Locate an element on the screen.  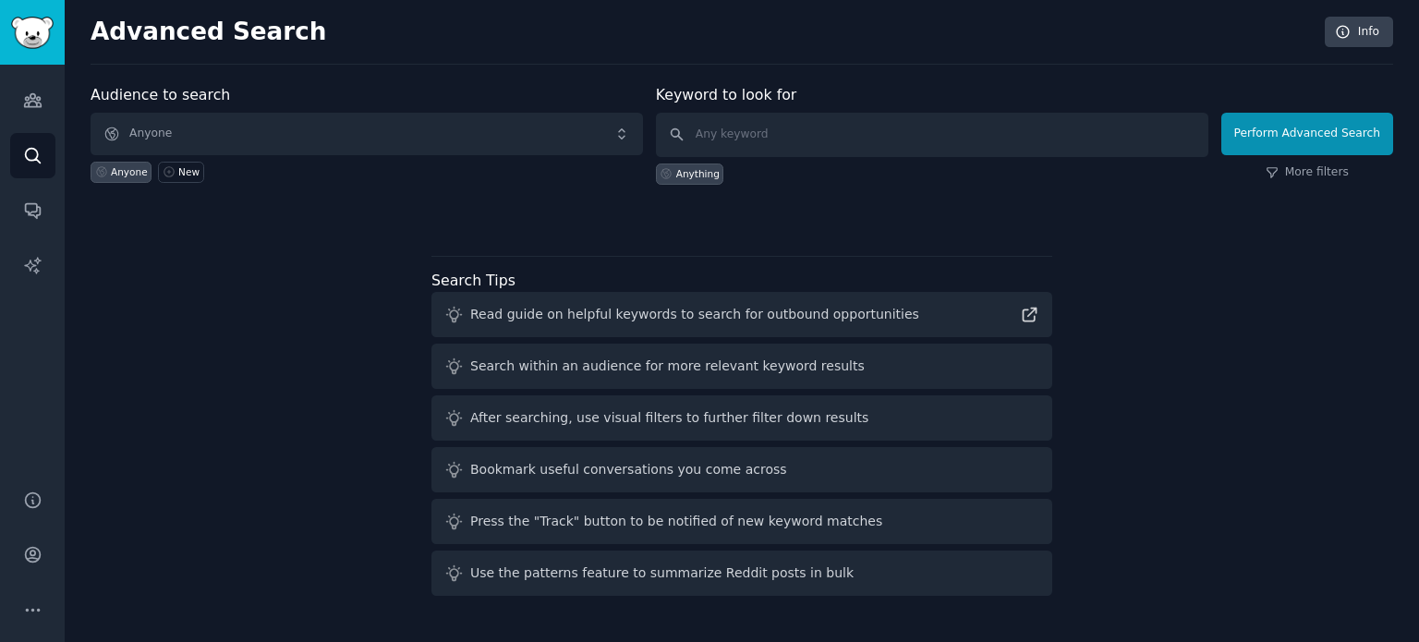
img: GummySearch logo is located at coordinates (32, 32).